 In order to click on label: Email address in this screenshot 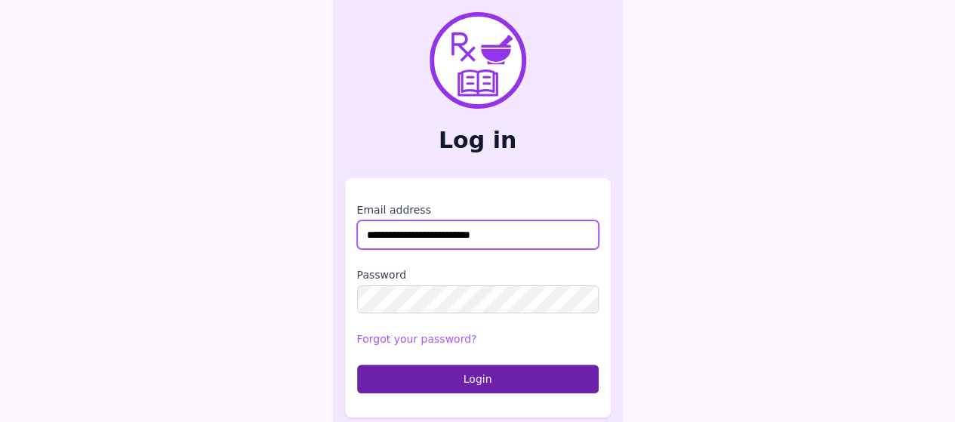, I will do `click(478, 210)`.